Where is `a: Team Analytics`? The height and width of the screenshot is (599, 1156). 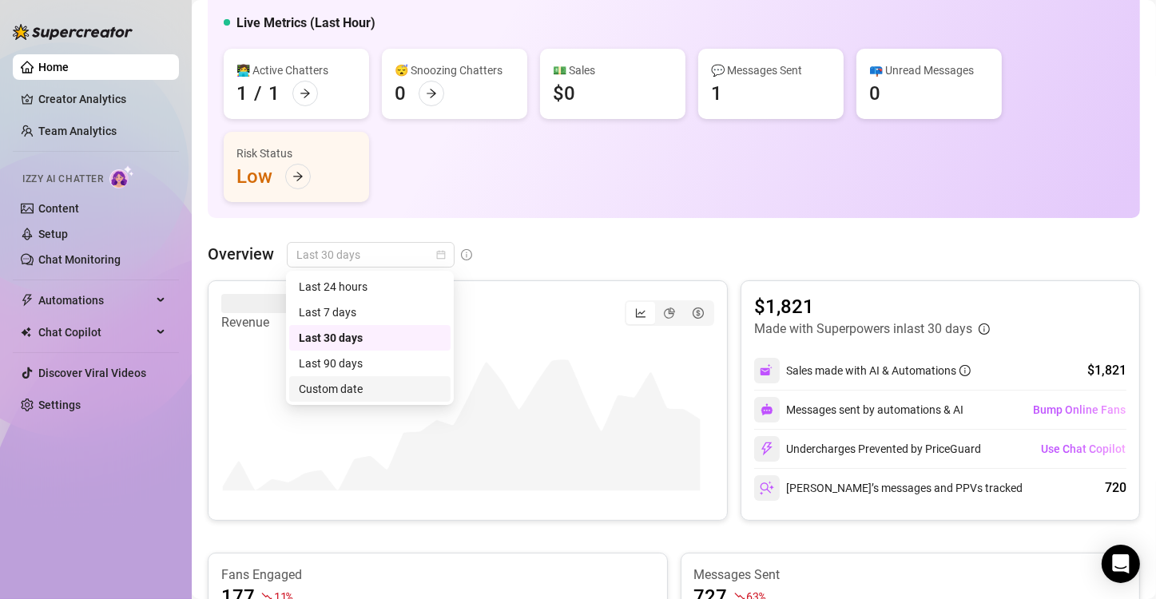 a: Team Analytics is located at coordinates (77, 131).